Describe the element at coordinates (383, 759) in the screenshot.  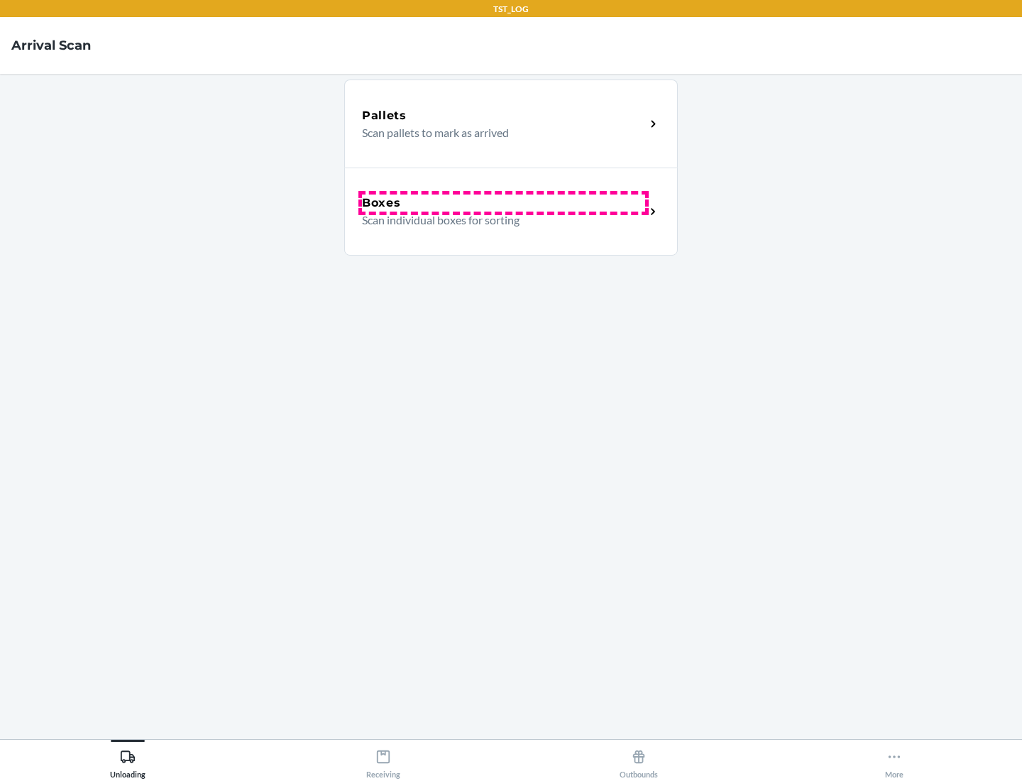
I see `button: Receiving` at that location.